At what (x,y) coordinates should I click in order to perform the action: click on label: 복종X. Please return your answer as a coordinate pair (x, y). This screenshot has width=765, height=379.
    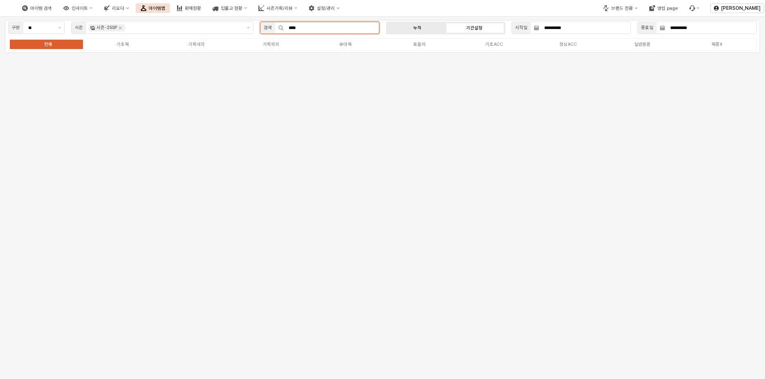
    Looking at the image, I should click on (717, 44).